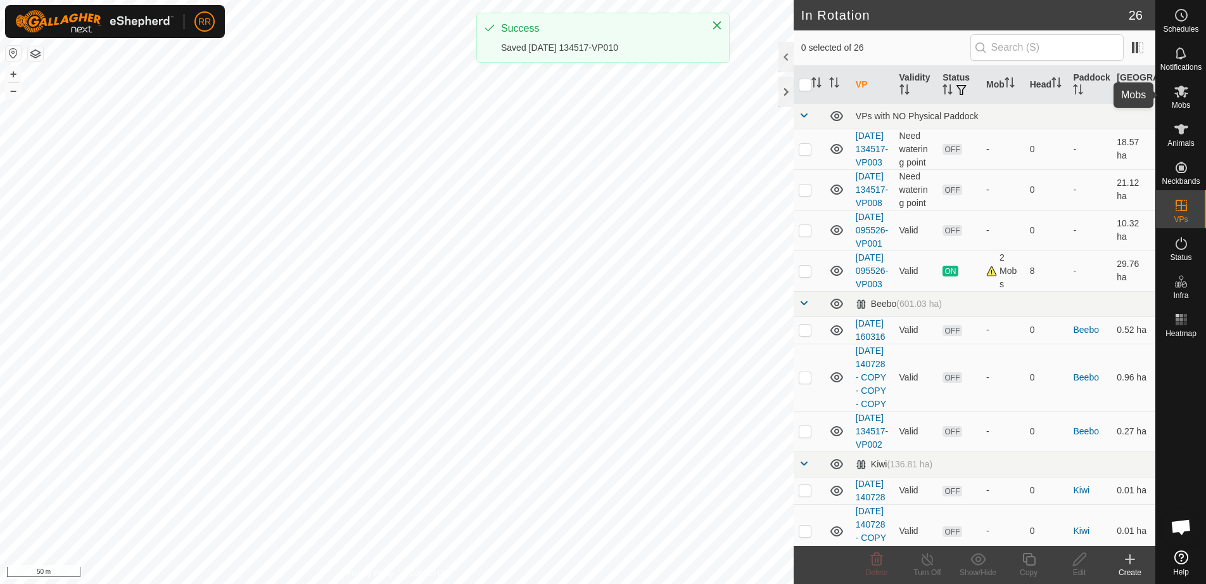  What do you see at coordinates (1133, 189) in the screenshot?
I see `td: 21.12 ha` at bounding box center [1133, 189].